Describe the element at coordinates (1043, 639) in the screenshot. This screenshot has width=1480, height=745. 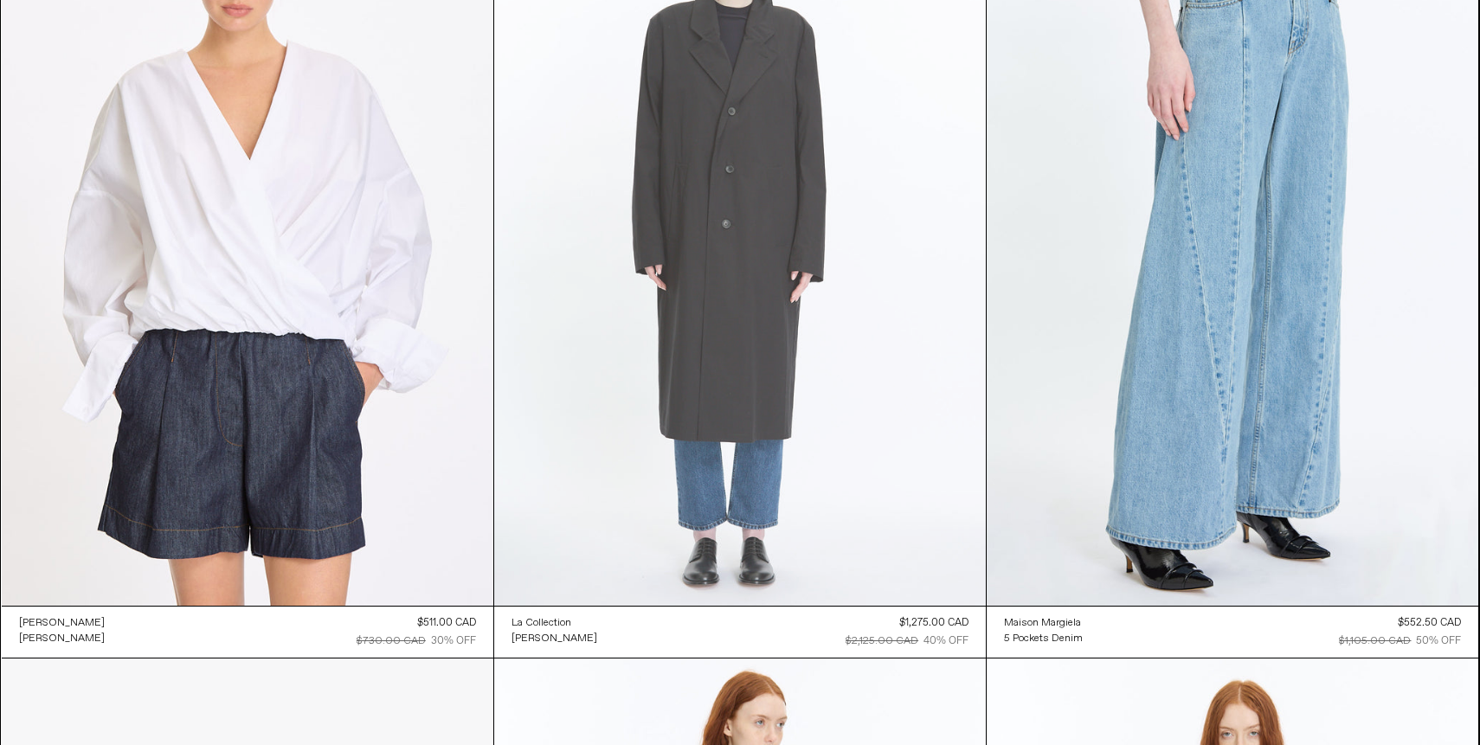
I see `div: 5 Pockets Denim` at that location.